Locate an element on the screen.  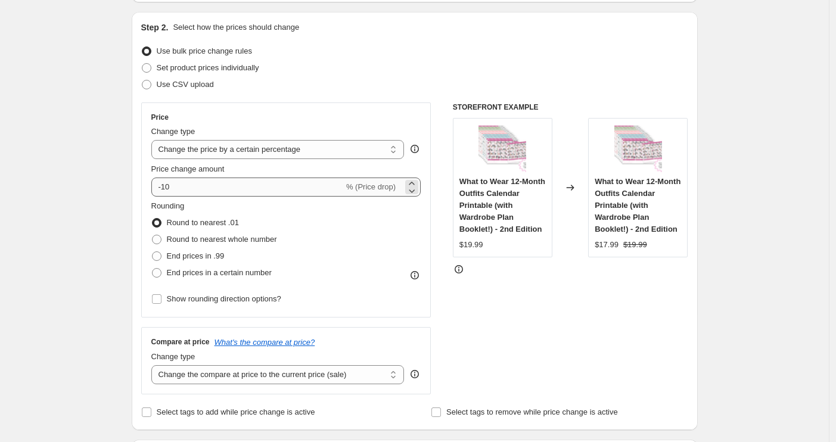
span: End prices in .99 is located at coordinates (196, 256).